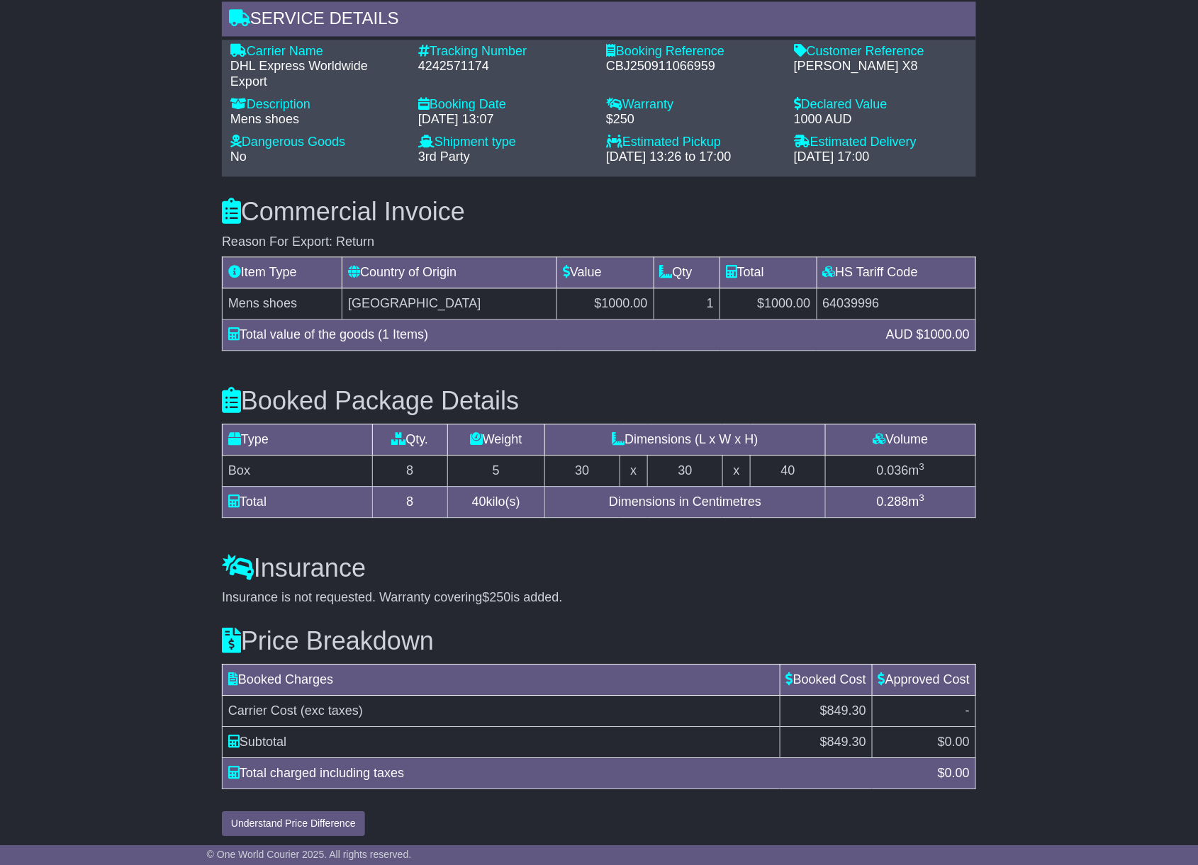 This screenshot has height=865, width=1198. Describe the element at coordinates (495, 439) in the screenshot. I see `td: Weight` at that location.